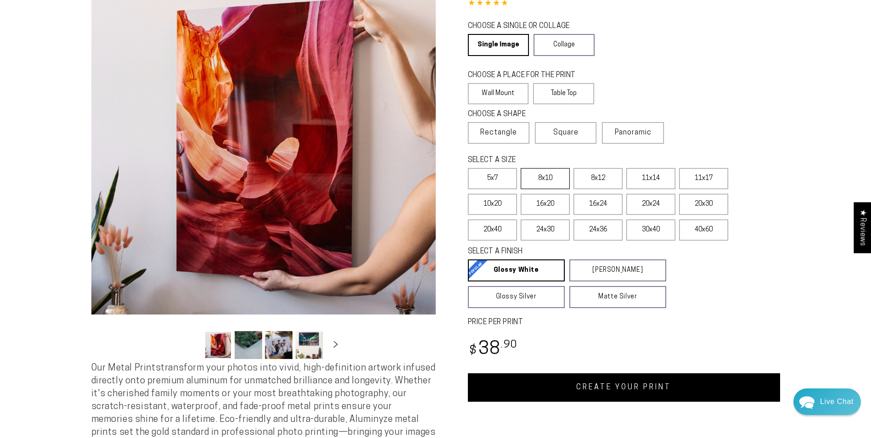  I want to click on a: Glossy White, so click(516, 270).